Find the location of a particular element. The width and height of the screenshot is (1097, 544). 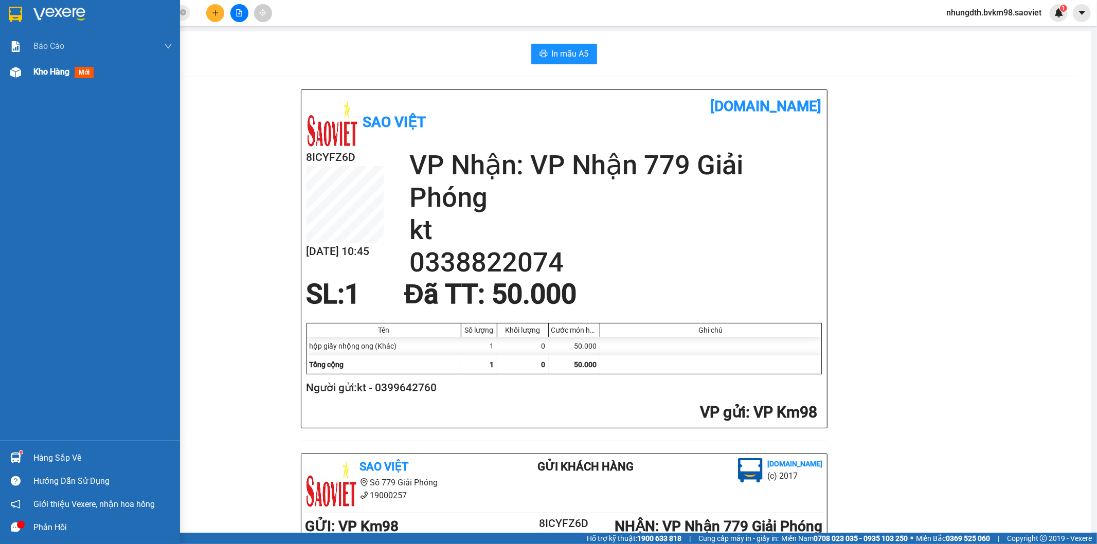

div: Ghi chú is located at coordinates (711, 330).